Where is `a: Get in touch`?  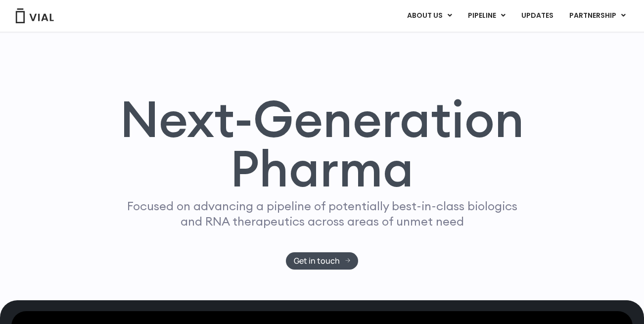 a: Get in touch is located at coordinates (322, 261).